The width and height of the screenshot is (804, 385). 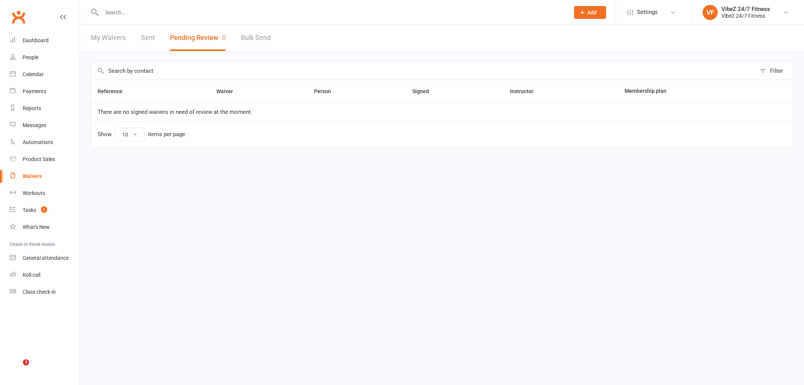 I want to click on a: Calendar, so click(x=45, y=74).